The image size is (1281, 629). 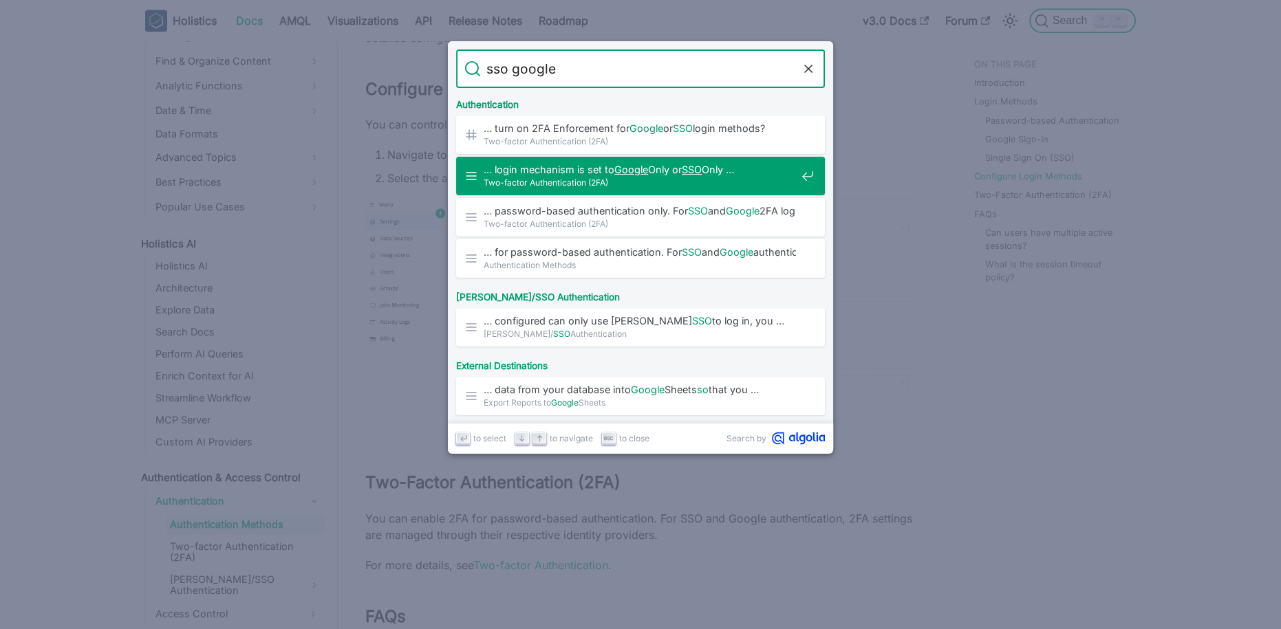 What do you see at coordinates (608, 438) in the screenshot?
I see `svg: Escape key` at bounding box center [608, 438].